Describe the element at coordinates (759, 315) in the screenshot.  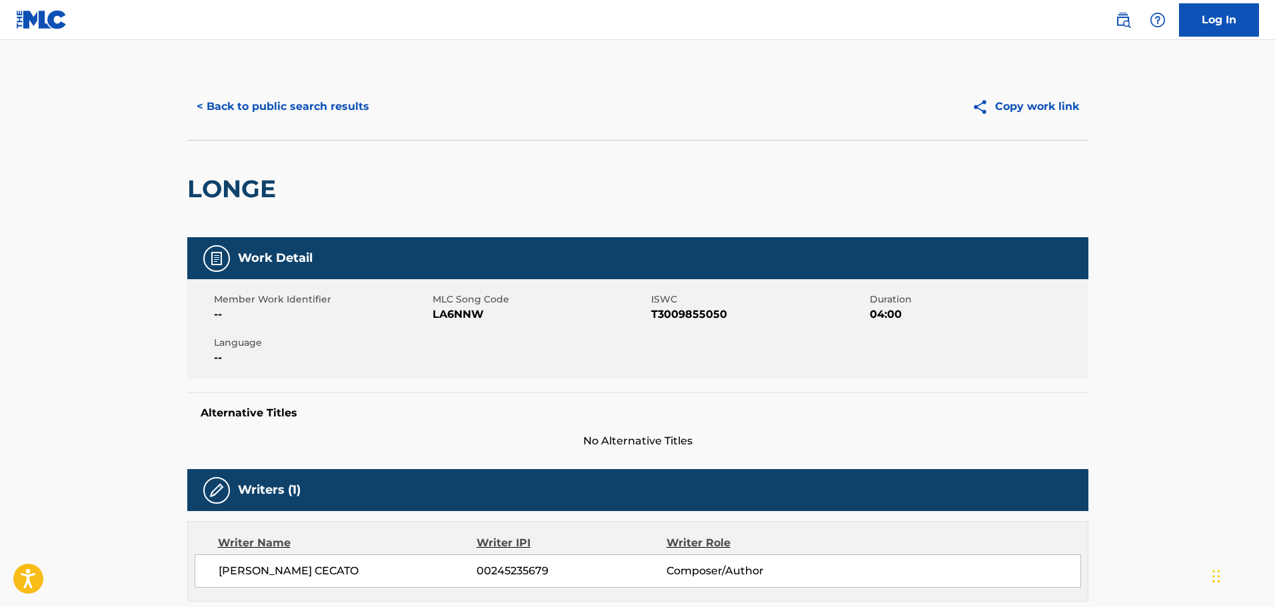
I see `span: T3009855050` at that location.